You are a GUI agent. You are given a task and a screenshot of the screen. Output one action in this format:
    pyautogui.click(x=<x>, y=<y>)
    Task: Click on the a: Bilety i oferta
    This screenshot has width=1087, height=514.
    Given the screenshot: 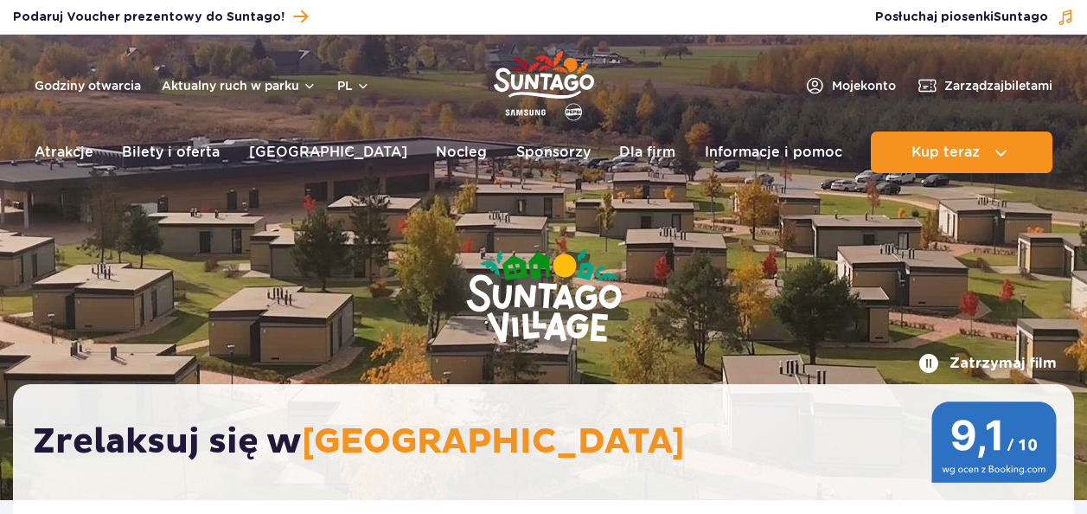 What is the action you would take?
    pyautogui.click(x=170, y=152)
    